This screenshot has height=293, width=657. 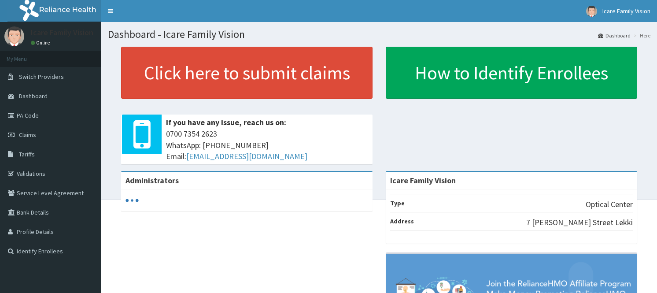 What do you see at coordinates (614, 35) in the screenshot?
I see `a: Dashboard` at bounding box center [614, 35].